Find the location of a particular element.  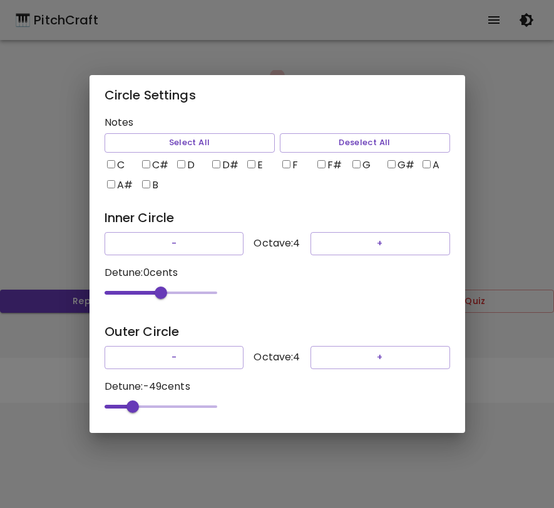

p: Detune: -49 cents is located at coordinates (277, 387).